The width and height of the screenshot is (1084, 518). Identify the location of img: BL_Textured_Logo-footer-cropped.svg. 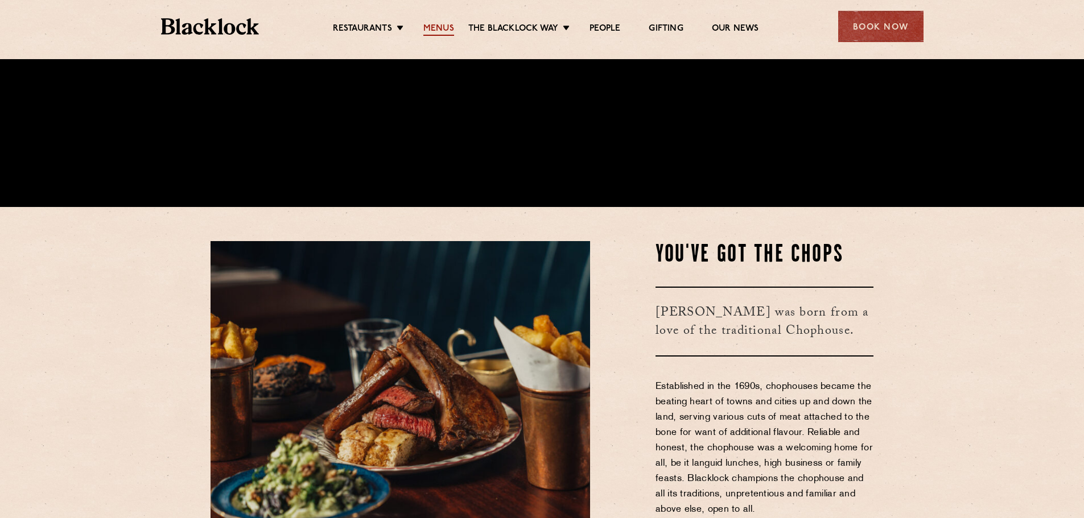
(210, 26).